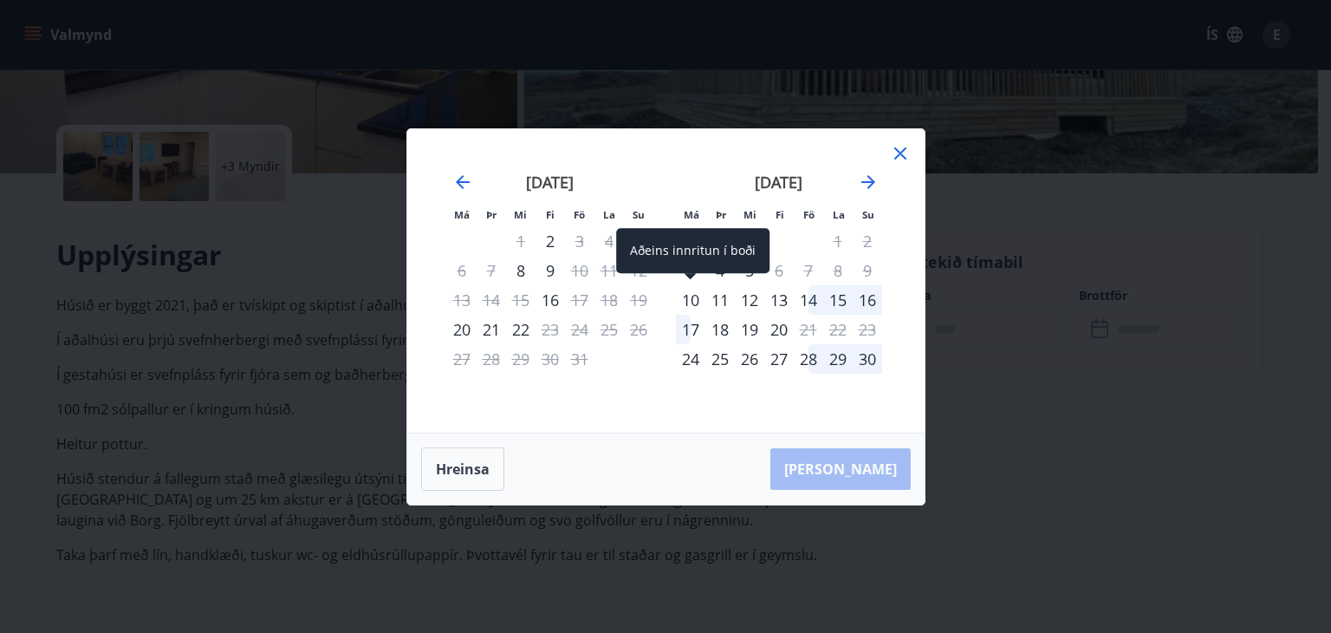 Image resolution: width=1331 pixels, height=633 pixels. What do you see at coordinates (580, 270) in the screenshot?
I see `td: Not available. föstudagur, 10. október 2025` at bounding box center [580, 270].